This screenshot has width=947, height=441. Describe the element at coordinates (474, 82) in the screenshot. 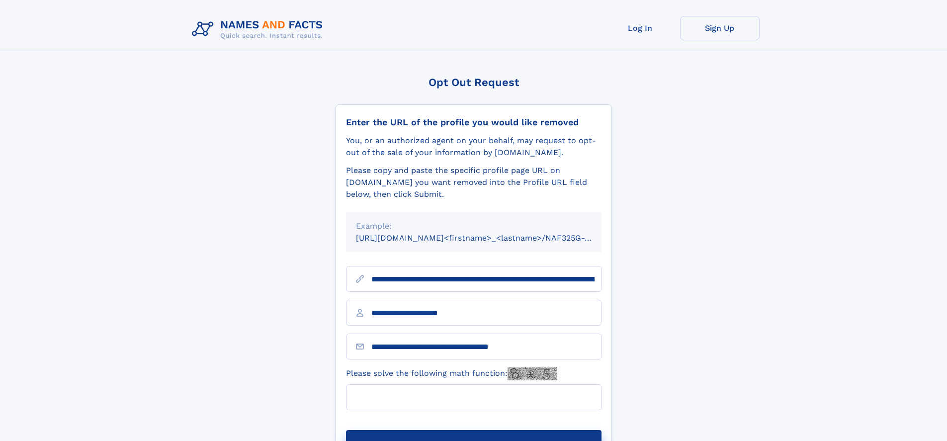

I see `div: Opt Out Request` at that location.